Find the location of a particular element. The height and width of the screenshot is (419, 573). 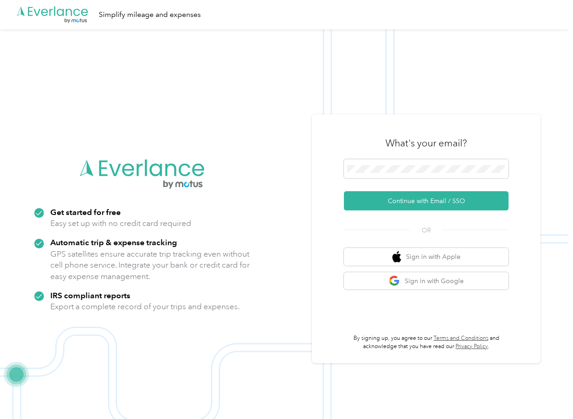

p: GPS satellites ensure accurate trip tracking even without cell phone service. Integrate your bank... is located at coordinates (150, 265).